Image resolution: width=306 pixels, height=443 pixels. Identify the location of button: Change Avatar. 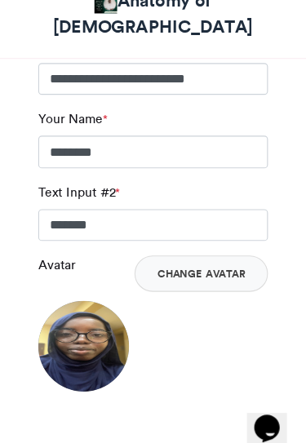
(196, 274).